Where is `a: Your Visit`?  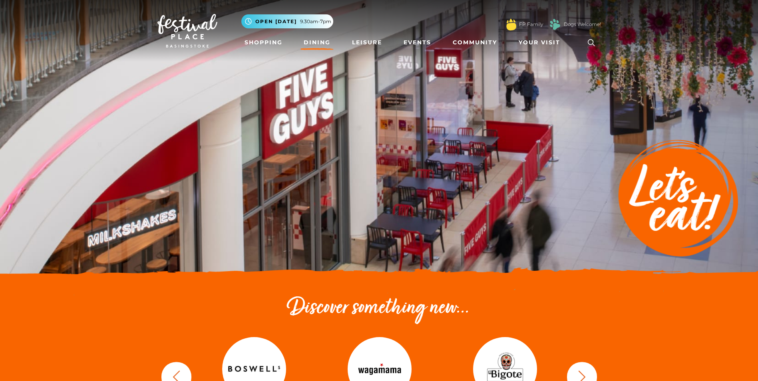 a: Your Visit is located at coordinates (541, 42).